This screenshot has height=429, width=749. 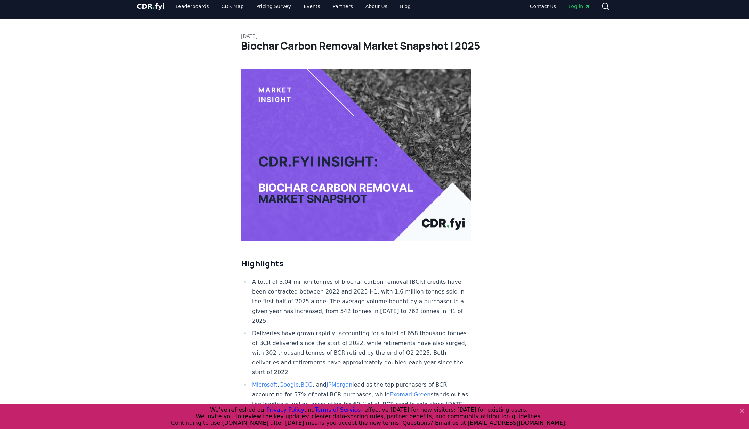 I want to click on span: CDR fyi, so click(x=151, y=6).